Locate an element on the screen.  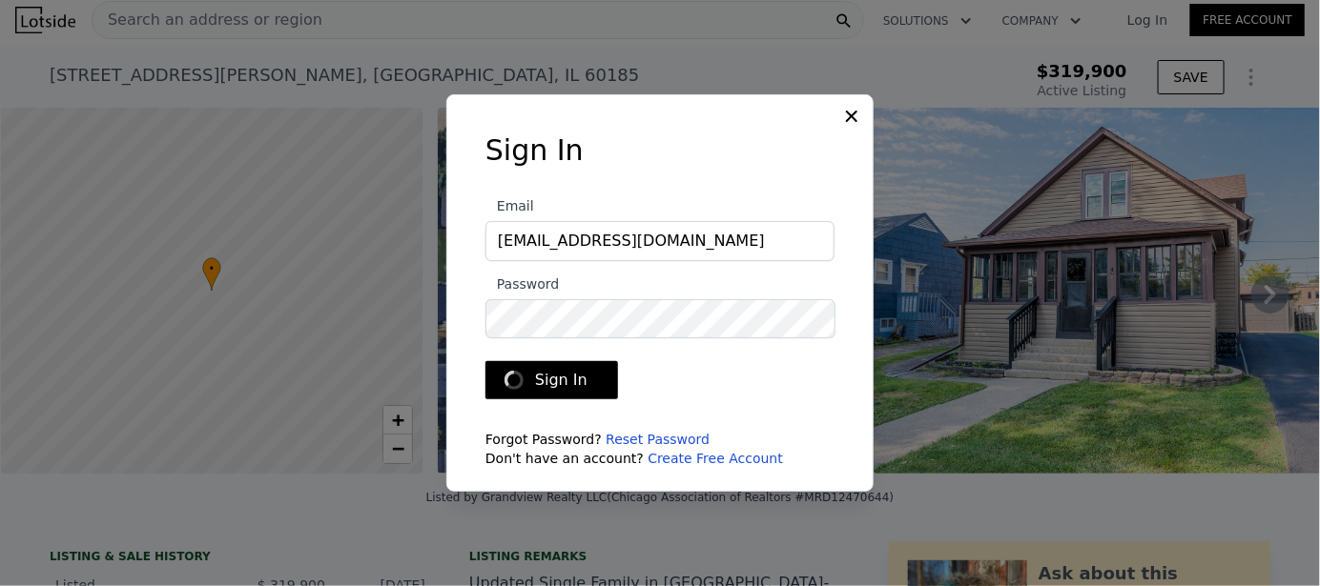
button: Sign In is located at coordinates (551, 380).